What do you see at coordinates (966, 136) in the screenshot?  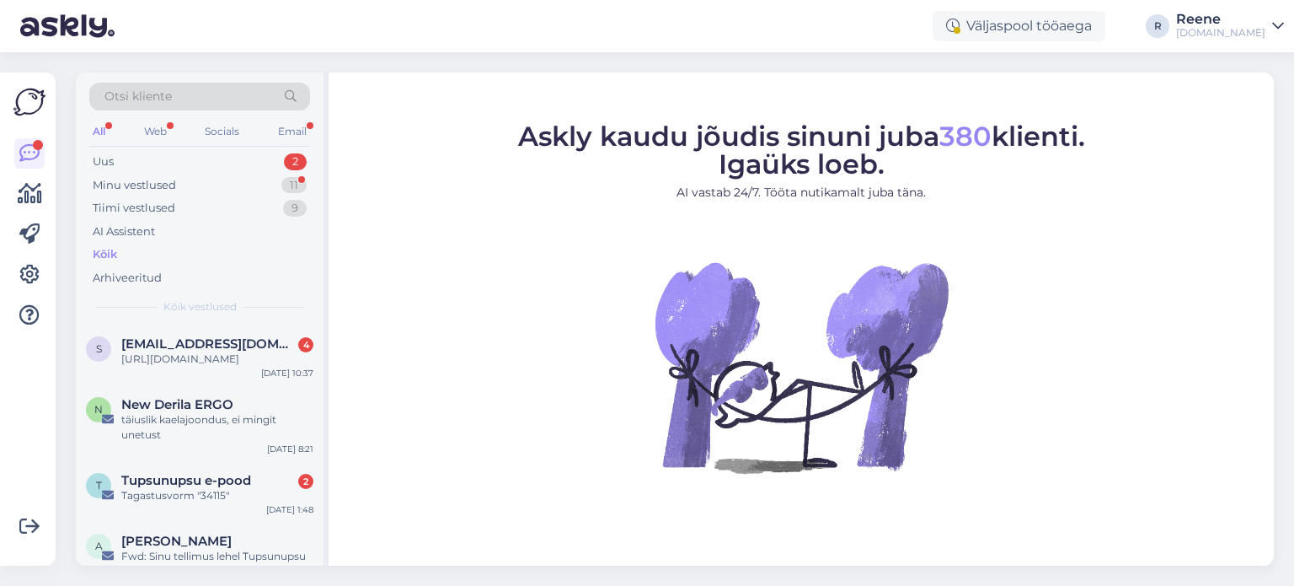 I see `span: 380` at bounding box center [966, 136].